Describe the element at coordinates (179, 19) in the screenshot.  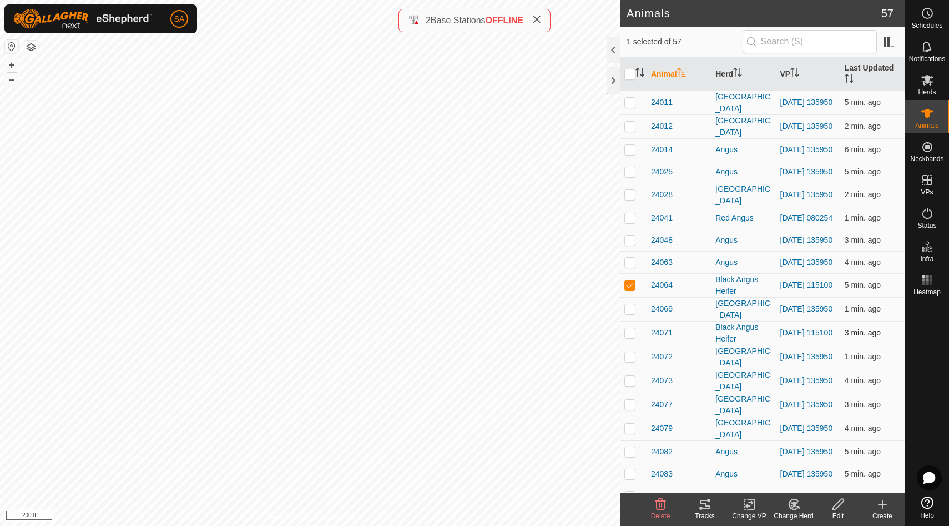
I see `span: SA` at that location.